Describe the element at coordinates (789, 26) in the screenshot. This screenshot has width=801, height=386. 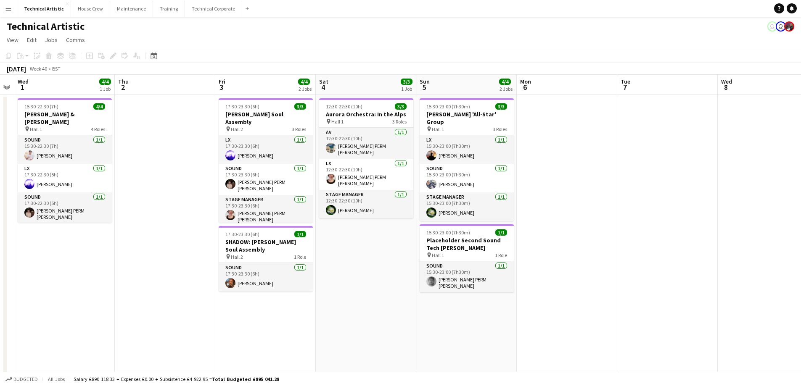
I see `app-user-avatar: Zubair PERM Dhalla` at that location.